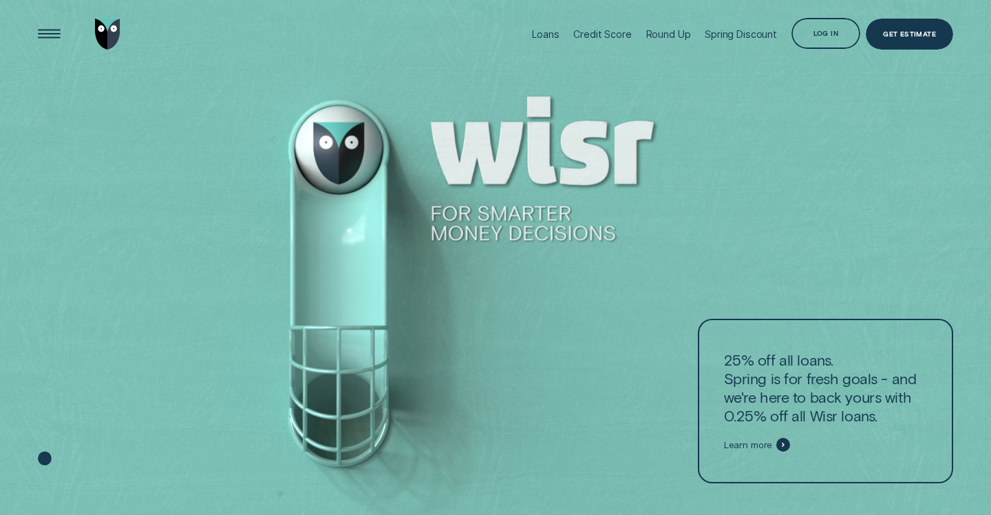 This screenshot has height=515, width=991. What do you see at coordinates (740, 34) in the screenshot?
I see `div: Spring Discount` at bounding box center [740, 34].